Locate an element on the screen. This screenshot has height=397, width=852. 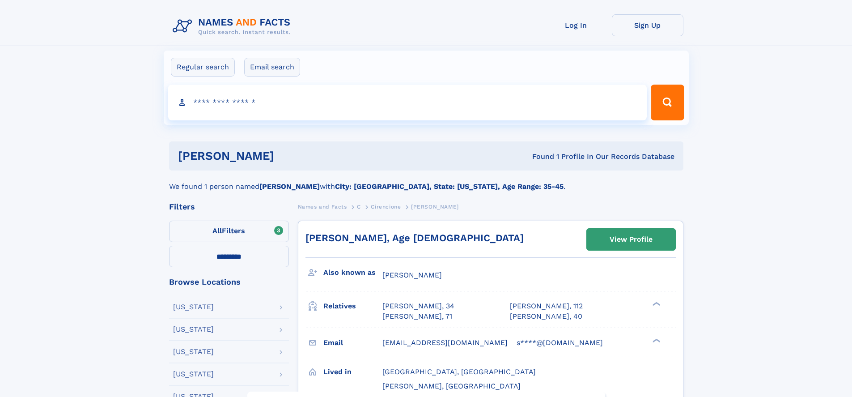
h3: Also known as is located at coordinates (353, 272).